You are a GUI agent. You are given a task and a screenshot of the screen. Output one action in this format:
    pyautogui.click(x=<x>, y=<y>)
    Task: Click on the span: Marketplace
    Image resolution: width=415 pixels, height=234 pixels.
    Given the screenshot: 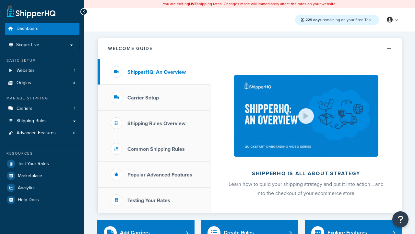 What is the action you would take?
    pyautogui.click(x=30, y=175)
    